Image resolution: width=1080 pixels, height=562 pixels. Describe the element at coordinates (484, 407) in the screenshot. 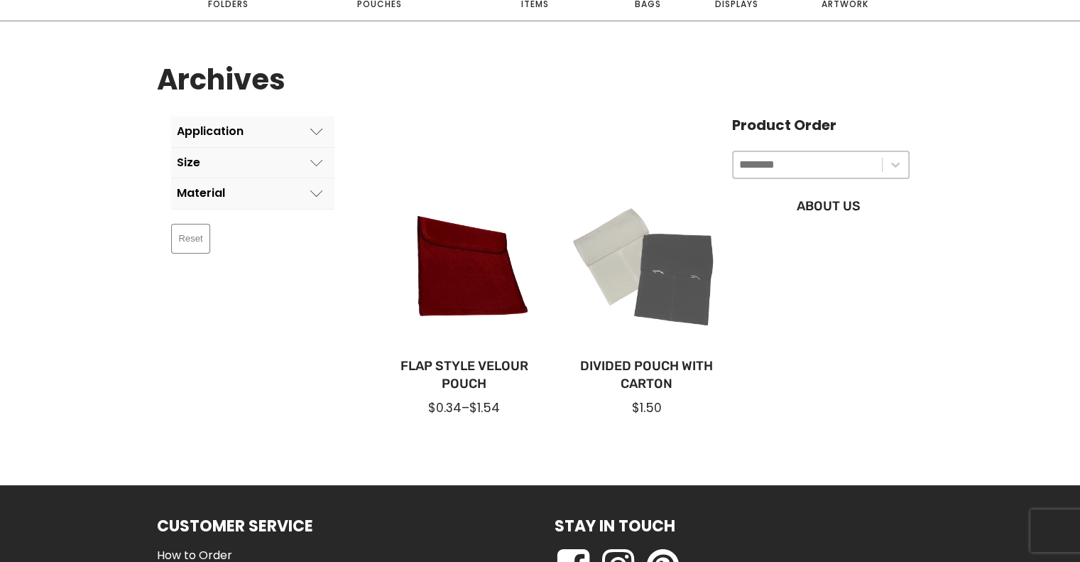

I see `span: $1.54` at that location.